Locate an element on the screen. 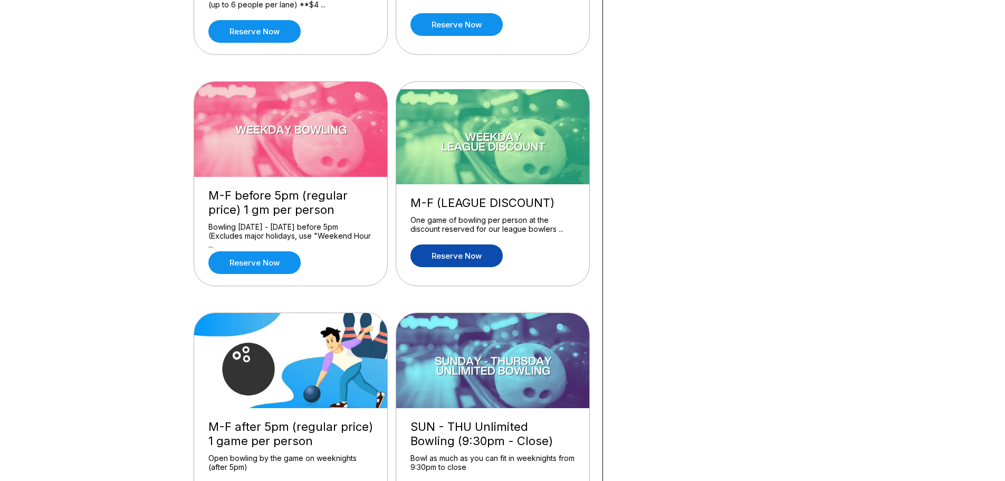 The image size is (1005, 481). div: Open bowling by the game on weeknights (after 5pm) is located at coordinates (291, 462).